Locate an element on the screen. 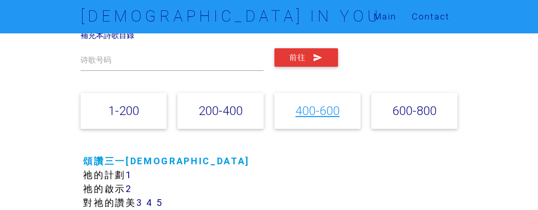  button: 前往 is located at coordinates (306, 57).